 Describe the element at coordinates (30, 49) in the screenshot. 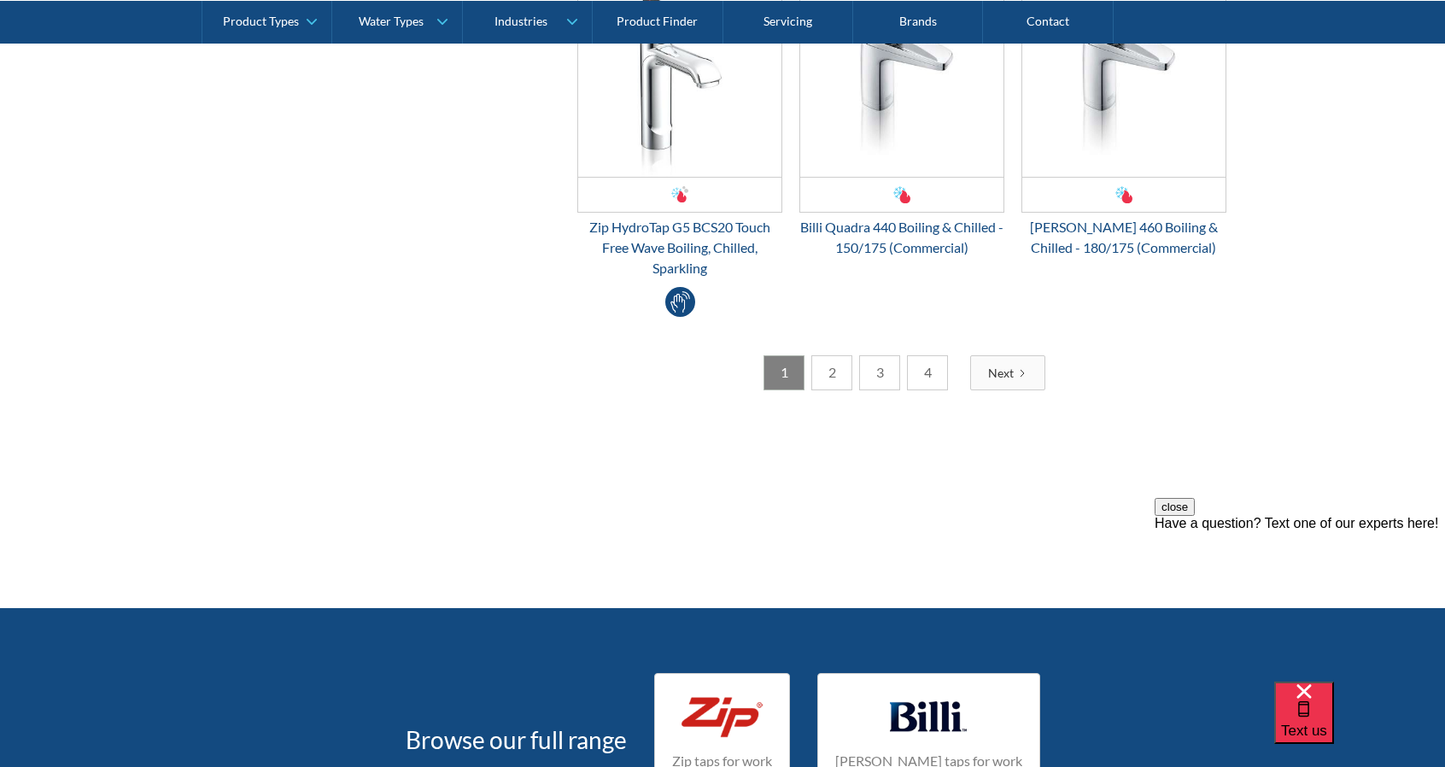

I see `span: Text us` at that location.